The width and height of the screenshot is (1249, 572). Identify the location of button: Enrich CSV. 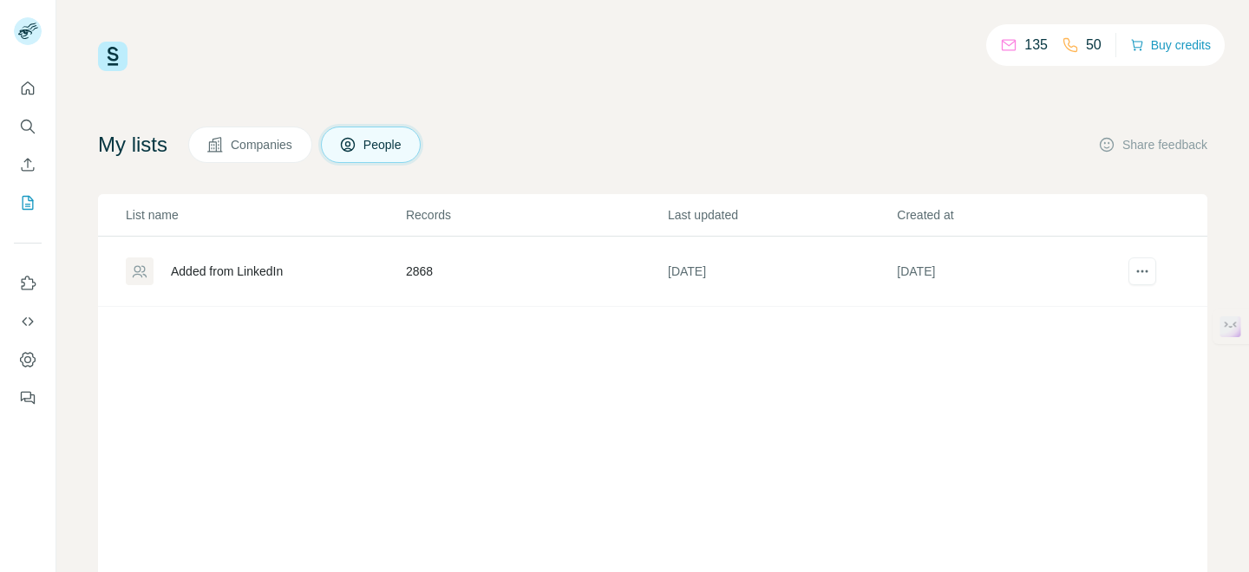
(28, 165).